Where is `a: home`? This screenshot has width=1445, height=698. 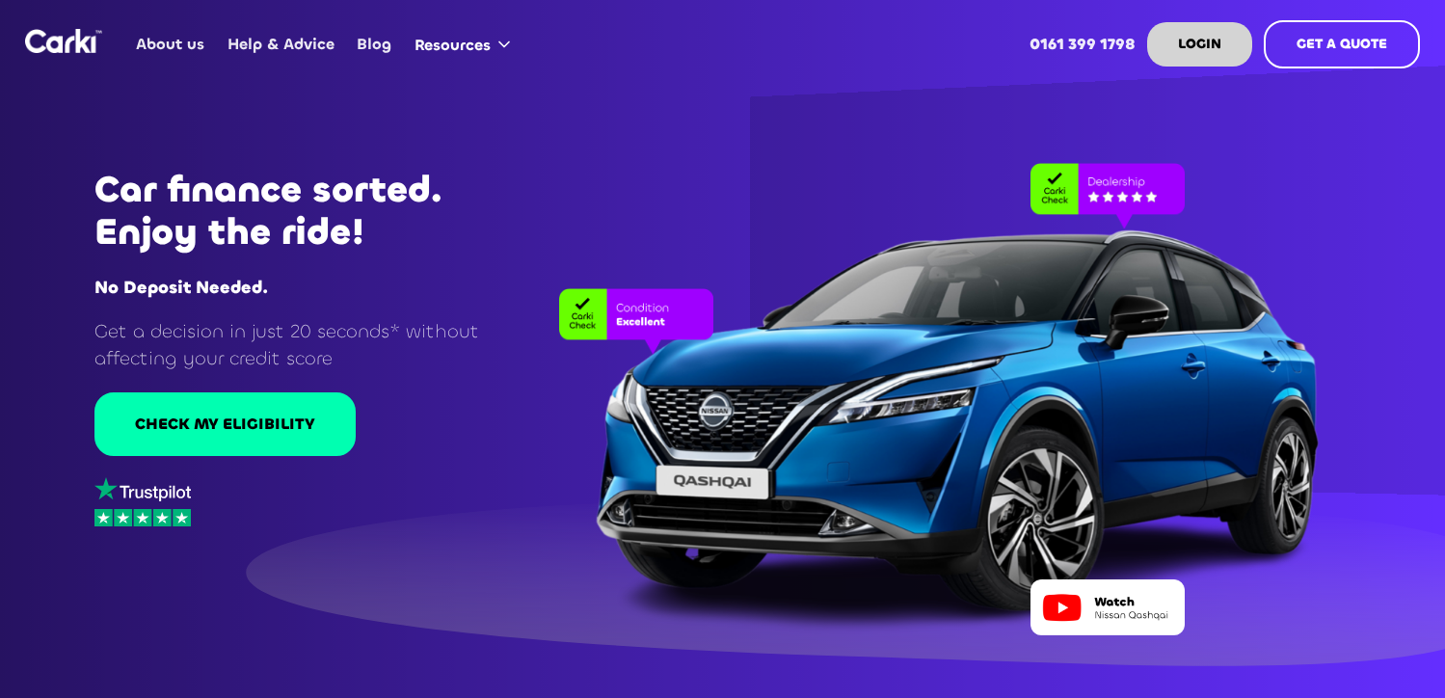
a: home is located at coordinates (64, 40).